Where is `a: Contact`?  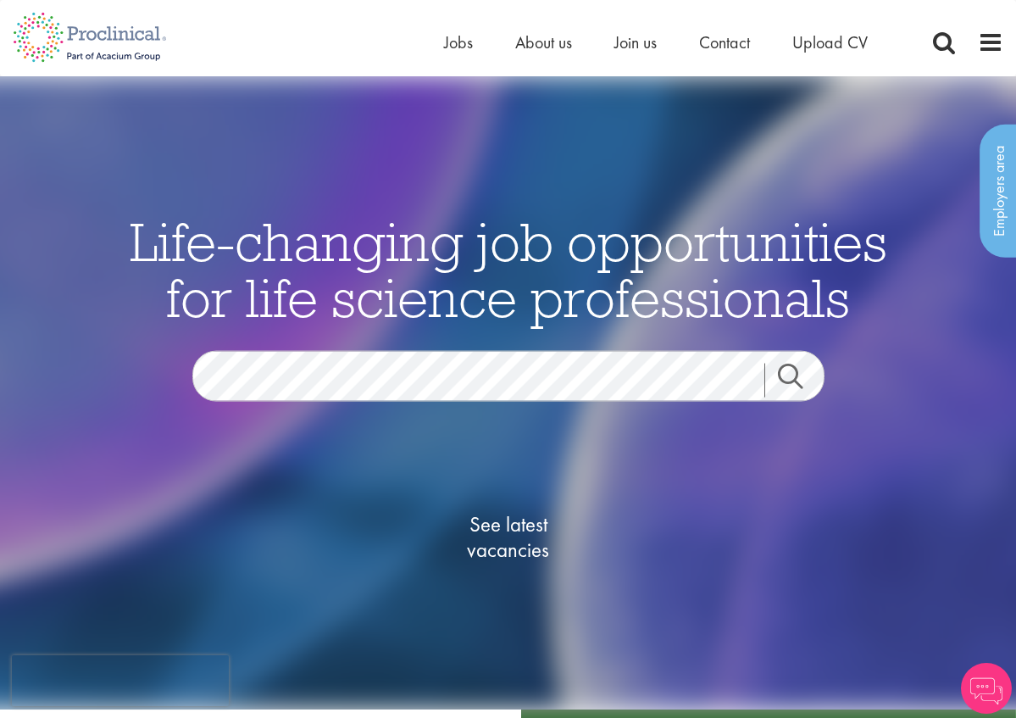
a: Contact is located at coordinates (724, 42).